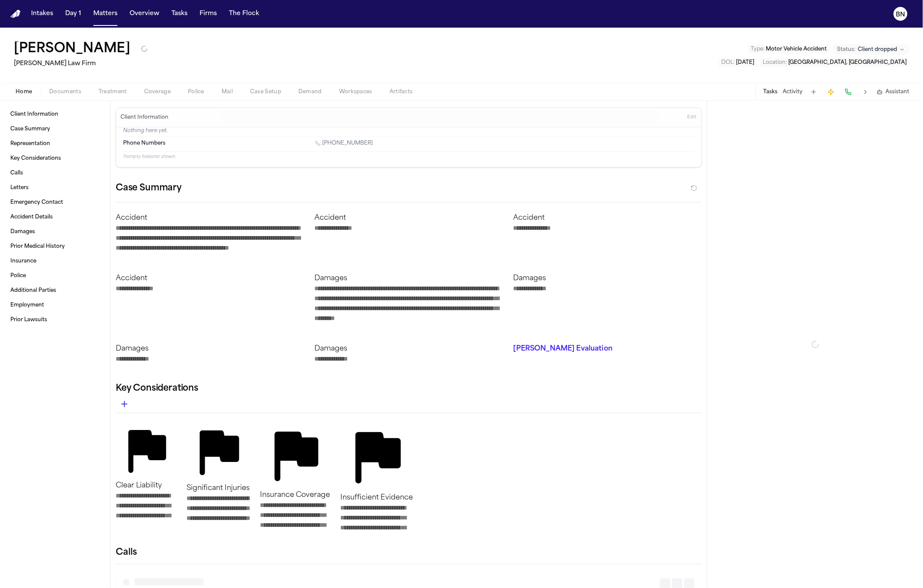 Image resolution: width=923 pixels, height=588 pixels. I want to click on a: Insurance, so click(55, 261).